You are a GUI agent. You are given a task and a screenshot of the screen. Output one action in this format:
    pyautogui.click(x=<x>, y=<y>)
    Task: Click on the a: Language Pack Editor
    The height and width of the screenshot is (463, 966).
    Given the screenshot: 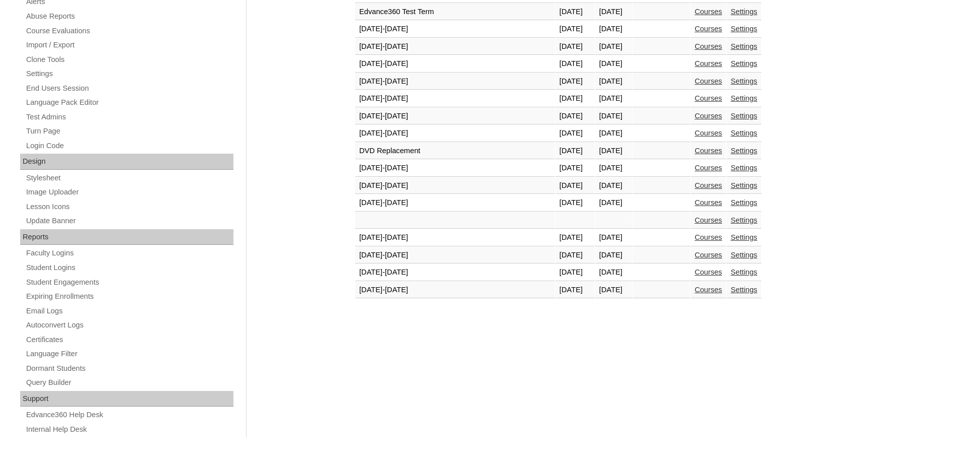 What is the action you would take?
    pyautogui.click(x=129, y=102)
    